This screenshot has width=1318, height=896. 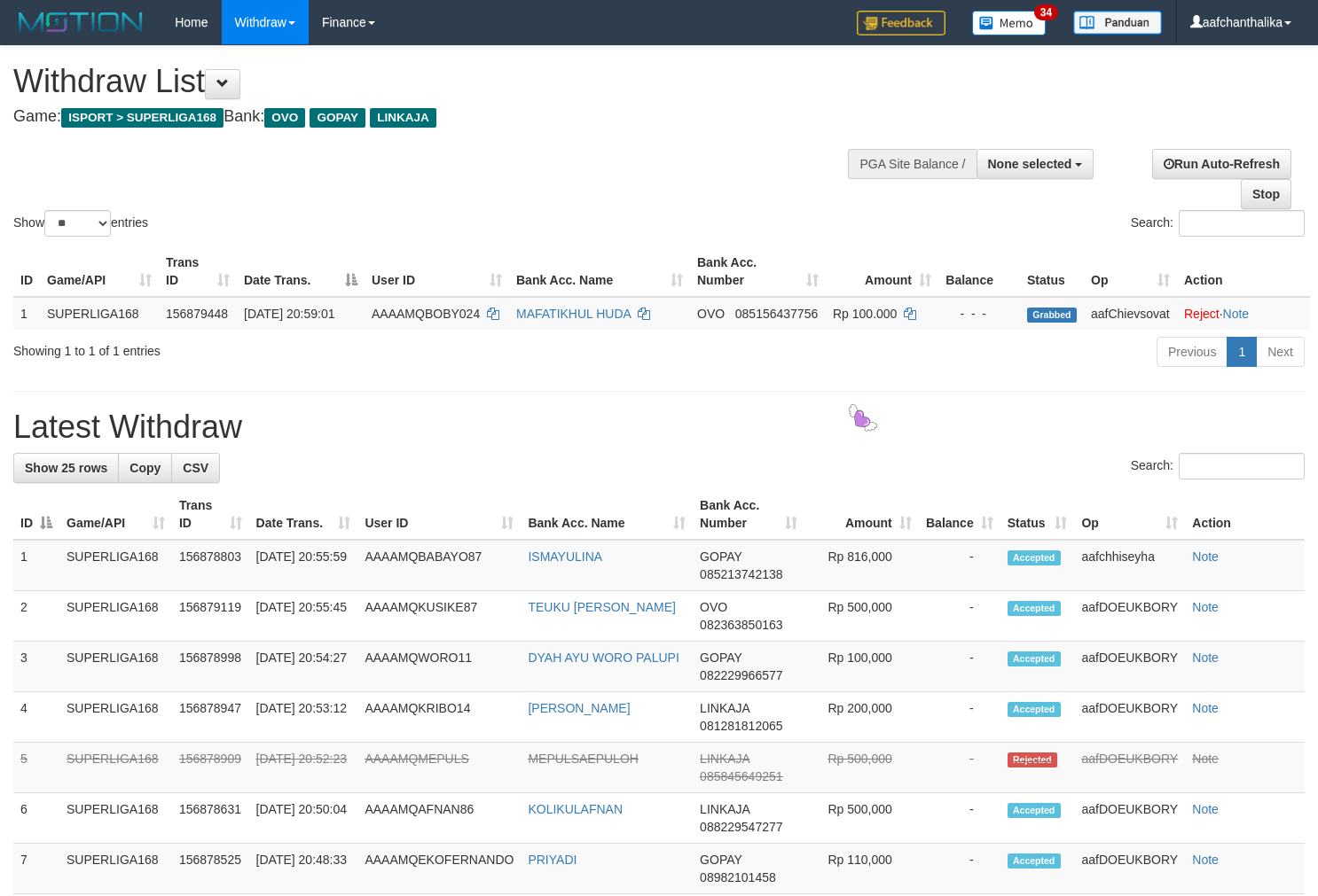 What do you see at coordinates (1052, 271) in the screenshot?
I see `th: Status` at bounding box center [1052, 271].